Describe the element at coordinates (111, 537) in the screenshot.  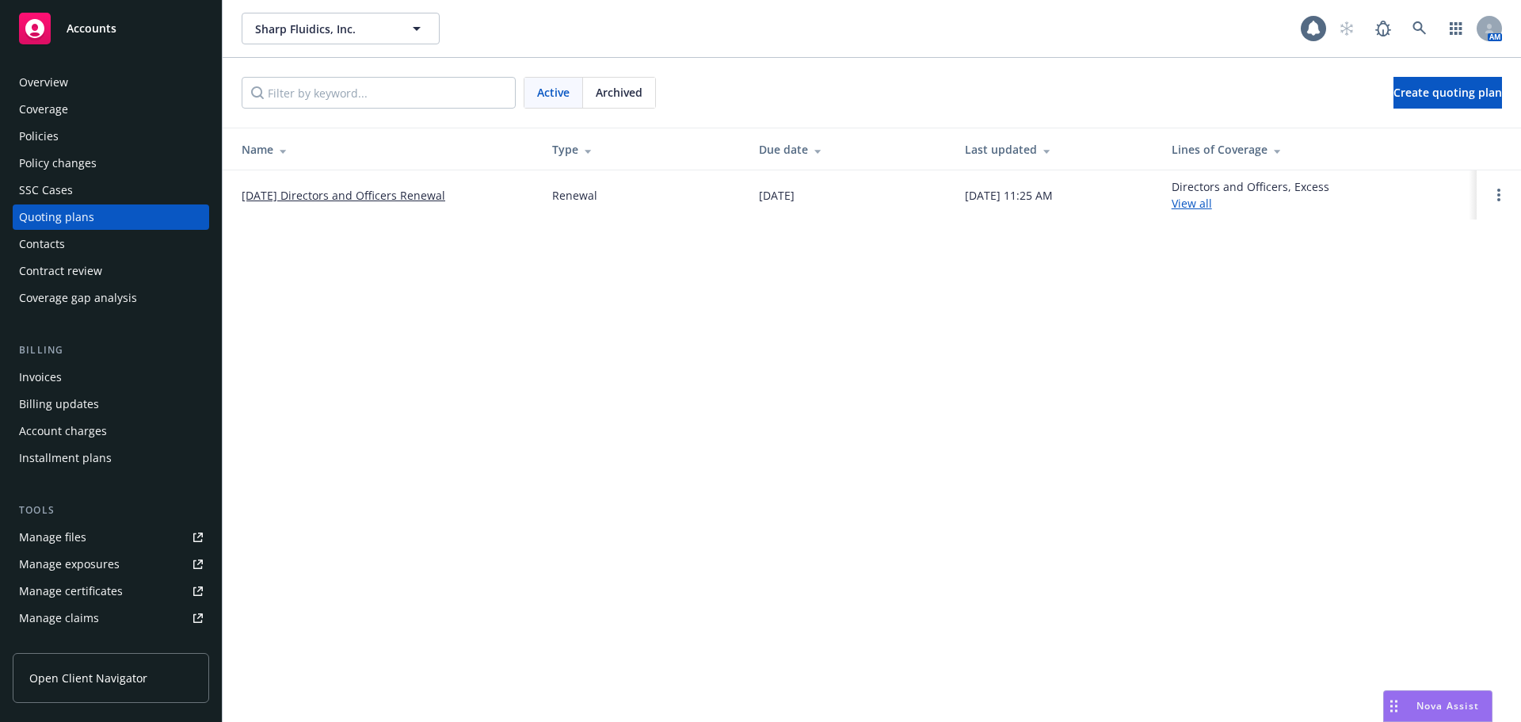
I see `a: Manage files` at that location.